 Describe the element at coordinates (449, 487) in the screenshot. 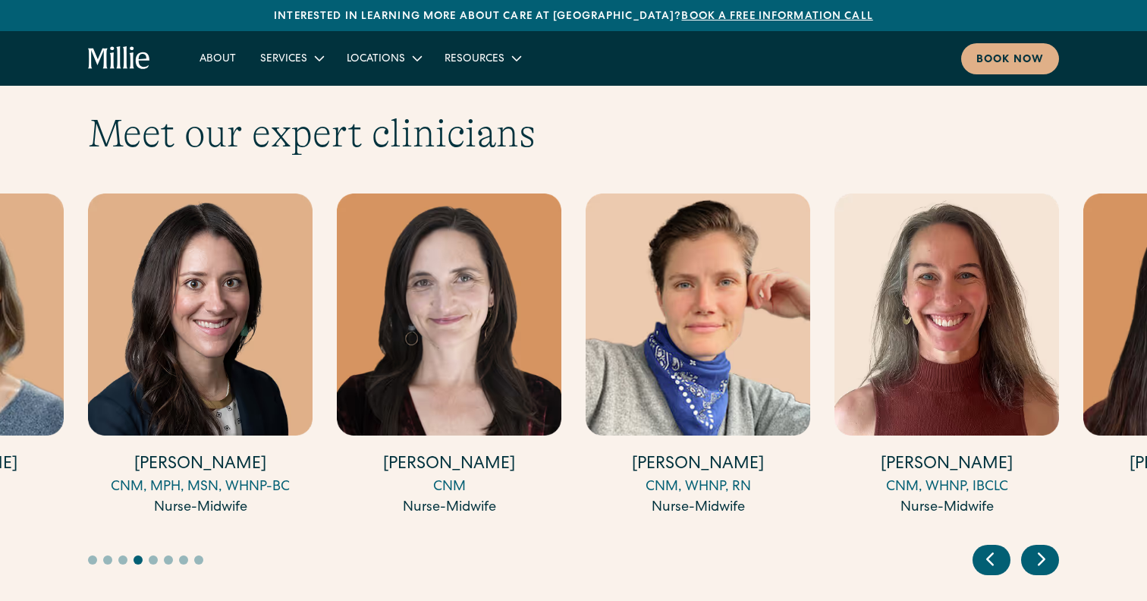

I see `div: CNM` at that location.